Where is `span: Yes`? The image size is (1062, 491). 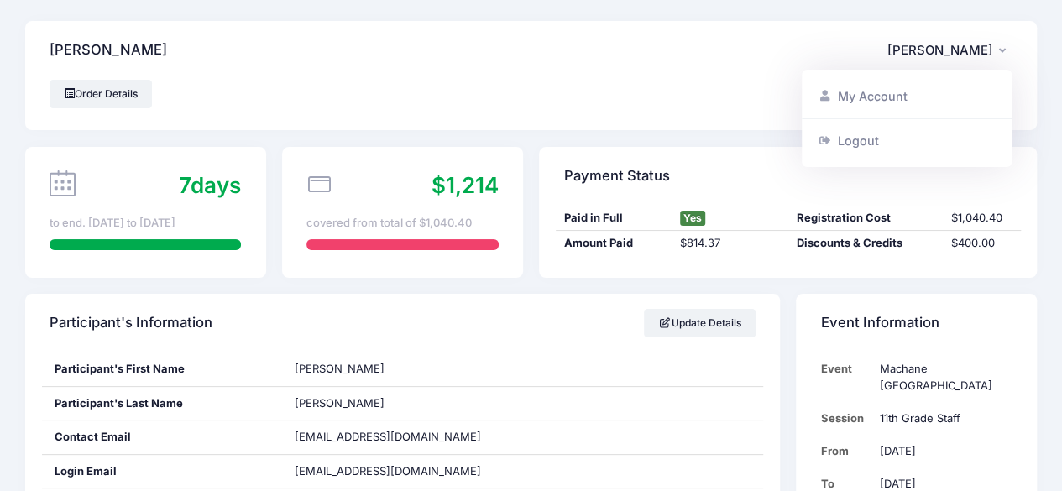 span: Yes is located at coordinates (693, 218).